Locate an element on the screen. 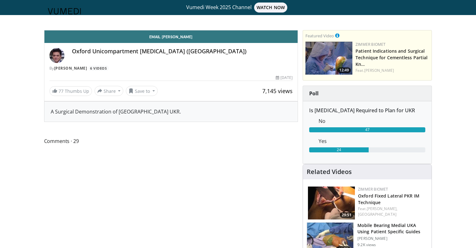 The height and width of the screenshot is (248, 476). h4: Related Videos is located at coordinates (329, 171).